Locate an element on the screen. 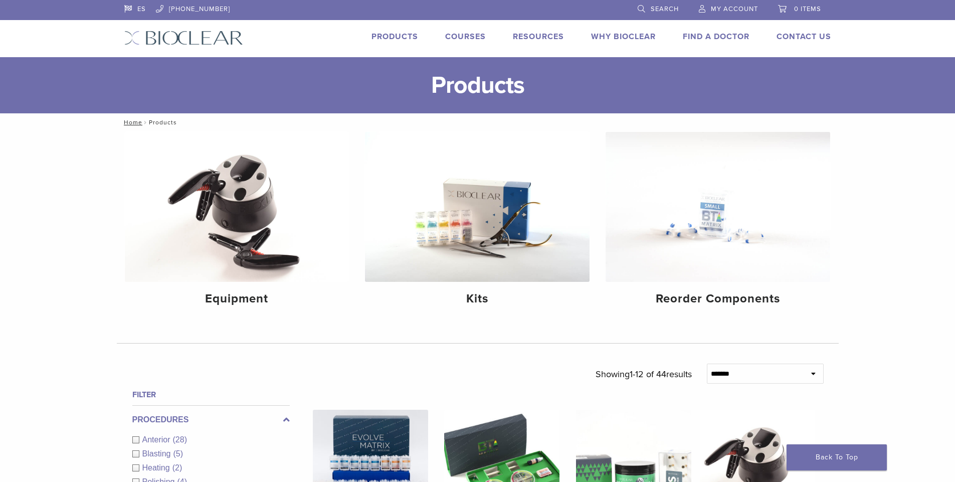 This screenshot has height=482, width=955. a: Equipment is located at coordinates (237, 223).